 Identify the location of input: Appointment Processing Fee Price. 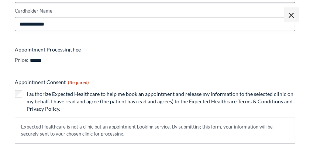
(56, 60).